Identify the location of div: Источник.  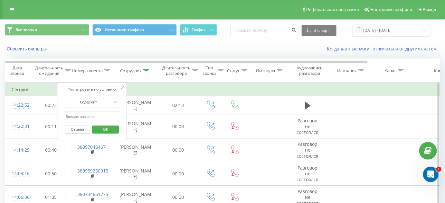
(347, 71).